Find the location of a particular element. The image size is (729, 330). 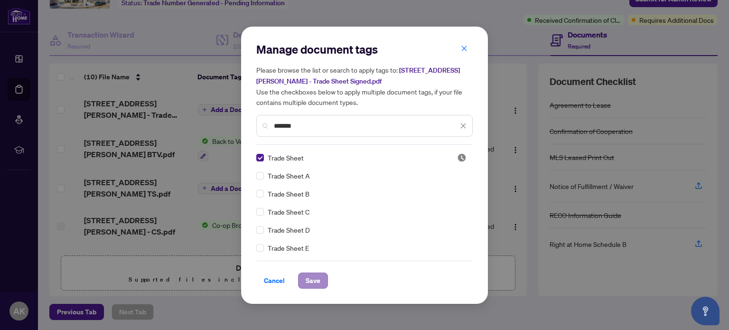

span: Trade Sheet is located at coordinates (286, 158).